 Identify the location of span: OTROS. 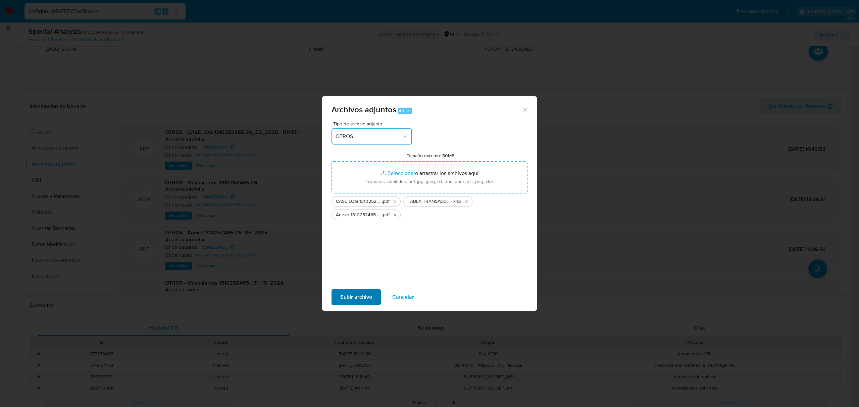
(368, 137).